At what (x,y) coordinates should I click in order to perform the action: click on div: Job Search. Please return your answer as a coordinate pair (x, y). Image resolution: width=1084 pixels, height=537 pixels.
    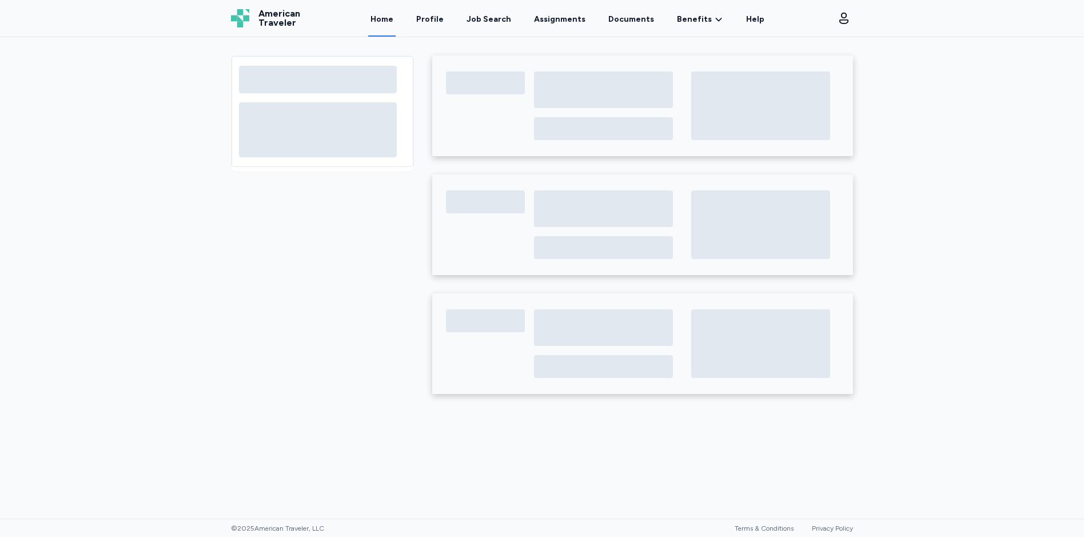
    Looking at the image, I should click on (489, 19).